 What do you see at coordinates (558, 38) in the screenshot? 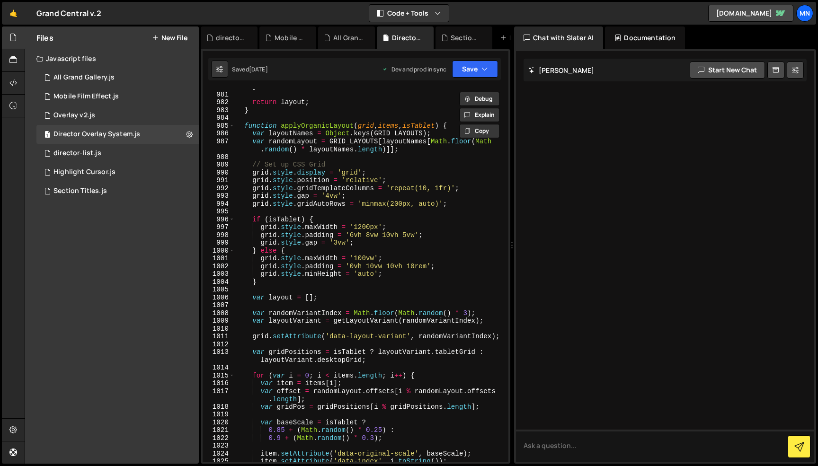
I see `div: Chat with Slater AI` at bounding box center [558, 38].